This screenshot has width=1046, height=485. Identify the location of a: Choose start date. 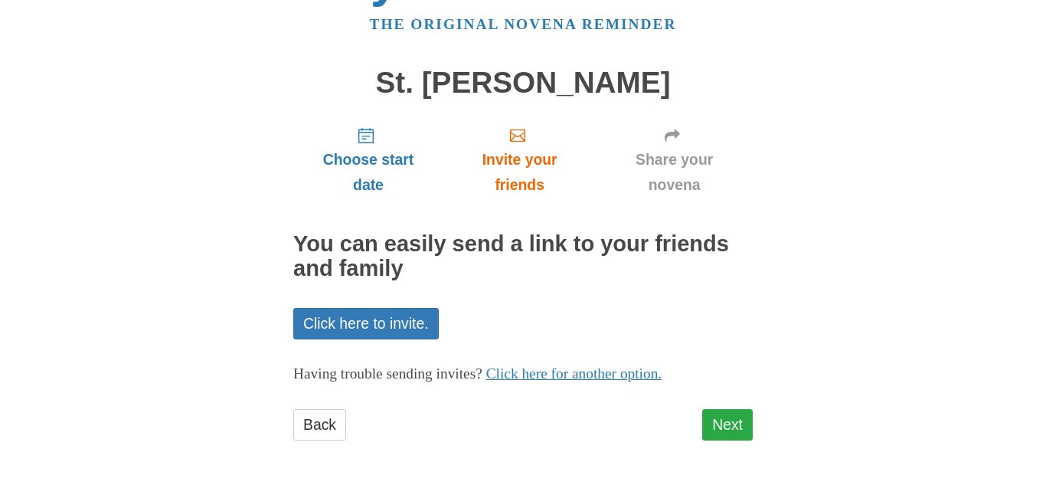
(368, 159).